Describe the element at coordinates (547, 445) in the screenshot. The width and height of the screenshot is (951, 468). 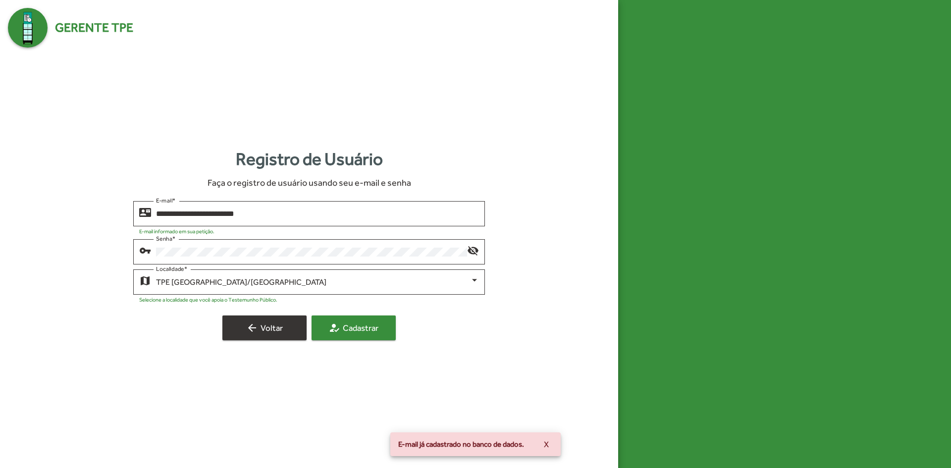
I see `button: X` at that location.